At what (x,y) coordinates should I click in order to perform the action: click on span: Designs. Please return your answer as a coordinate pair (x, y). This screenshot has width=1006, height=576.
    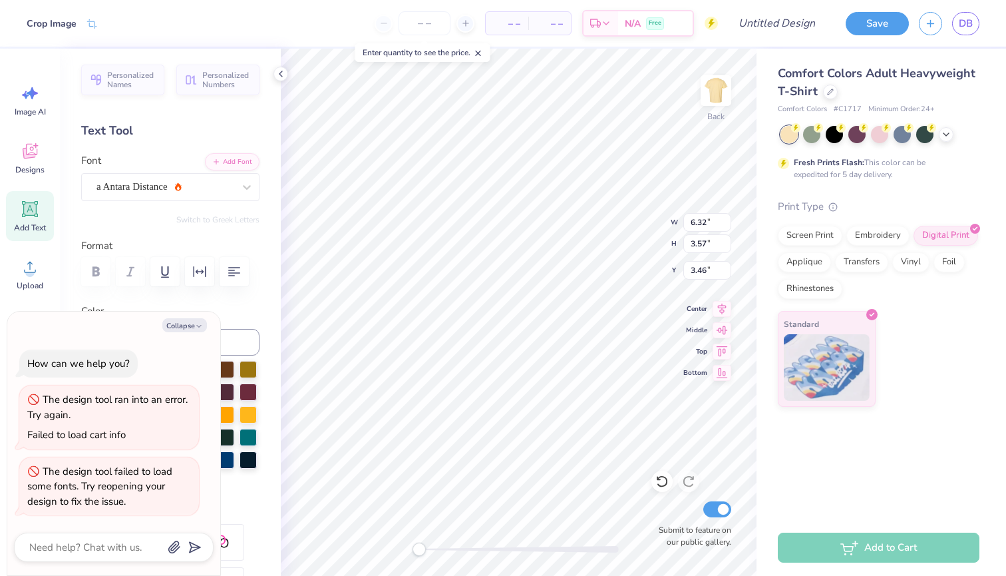
    Looking at the image, I should click on (30, 170).